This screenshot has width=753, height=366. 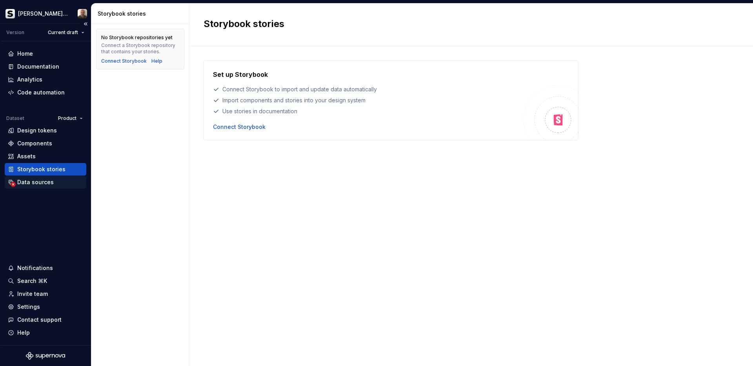 I want to click on svg: Supernova Logo, so click(x=46, y=356).